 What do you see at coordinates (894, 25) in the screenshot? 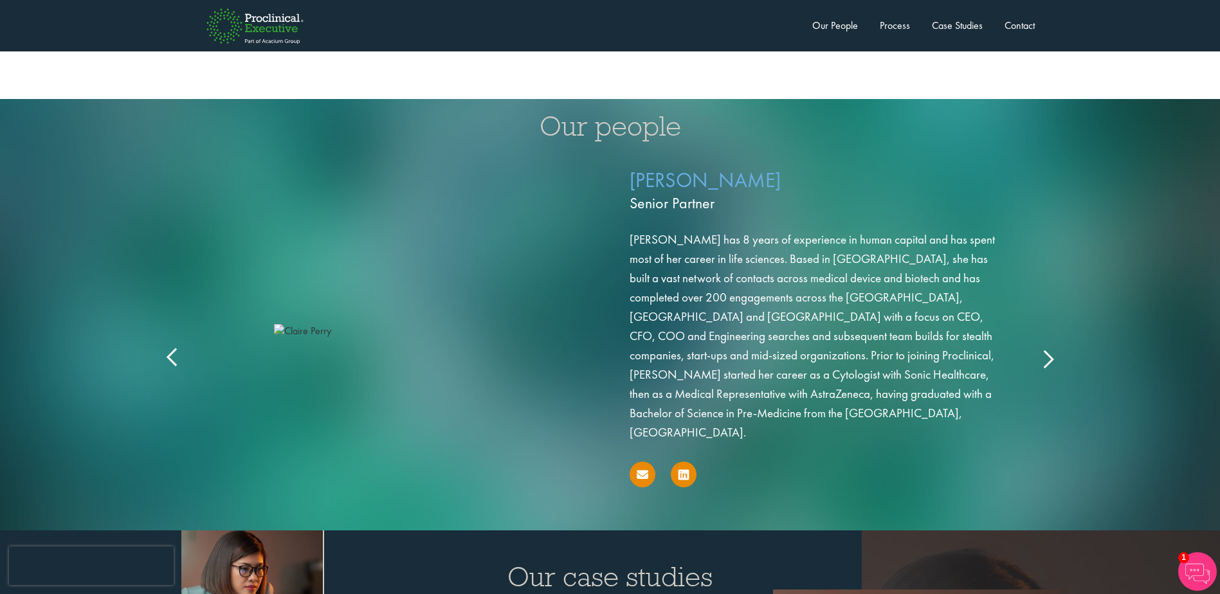
I see `a: Process` at bounding box center [894, 25].